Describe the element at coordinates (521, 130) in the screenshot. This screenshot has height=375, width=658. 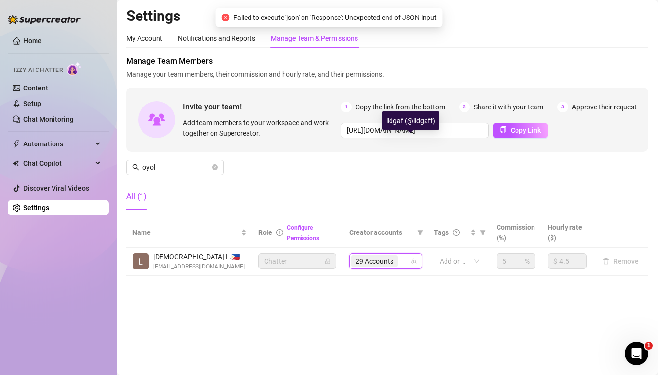
I see `button: Copy Link` at that location.